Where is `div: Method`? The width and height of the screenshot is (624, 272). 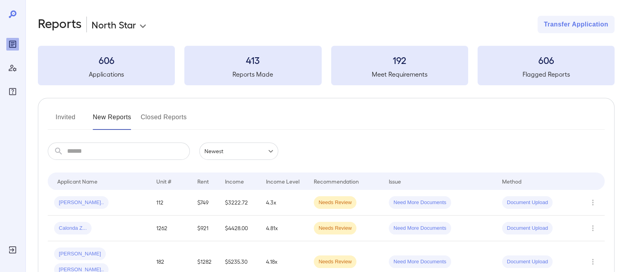
div: Method is located at coordinates (511, 181).